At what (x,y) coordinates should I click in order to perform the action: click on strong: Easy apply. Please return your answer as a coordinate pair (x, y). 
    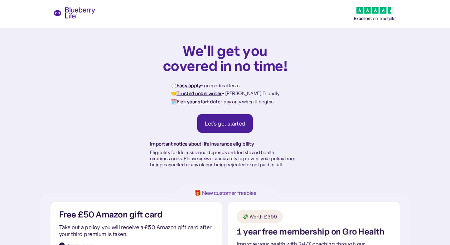
    Looking at the image, I should click on (189, 86).